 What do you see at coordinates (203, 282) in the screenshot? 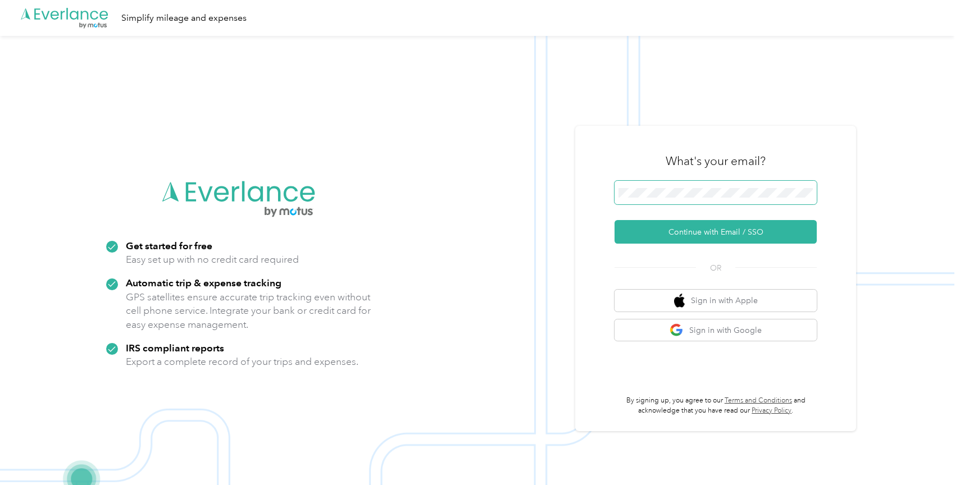
I see `strong: Automatic trip & expense tracking` at bounding box center [203, 282].